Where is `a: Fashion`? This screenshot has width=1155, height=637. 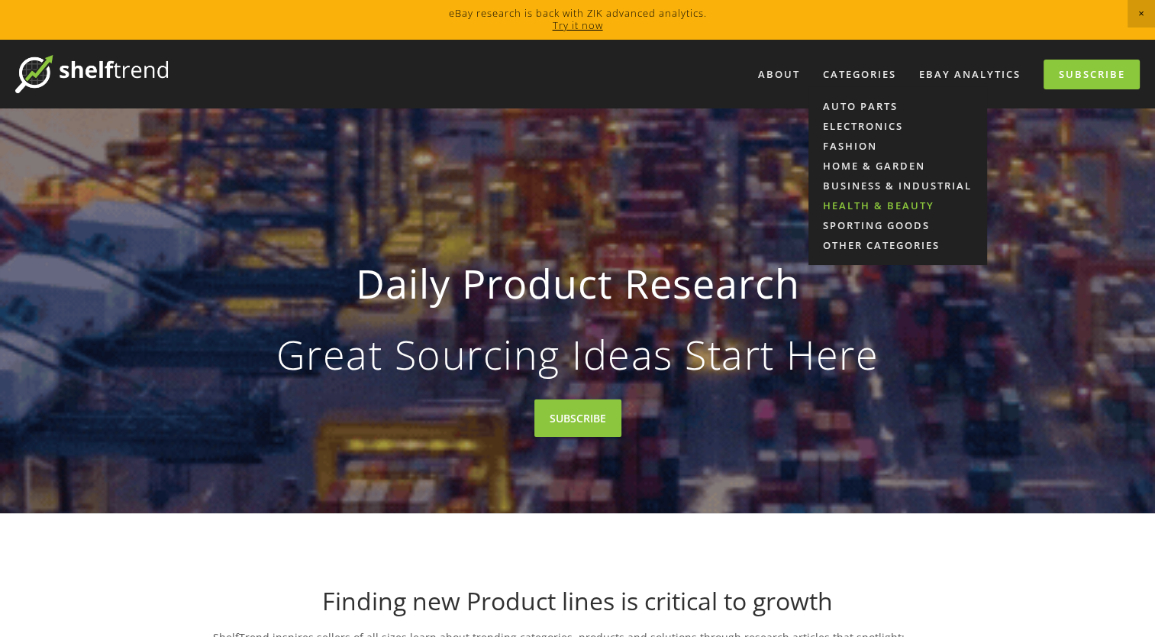
a: Fashion is located at coordinates (898, 146).